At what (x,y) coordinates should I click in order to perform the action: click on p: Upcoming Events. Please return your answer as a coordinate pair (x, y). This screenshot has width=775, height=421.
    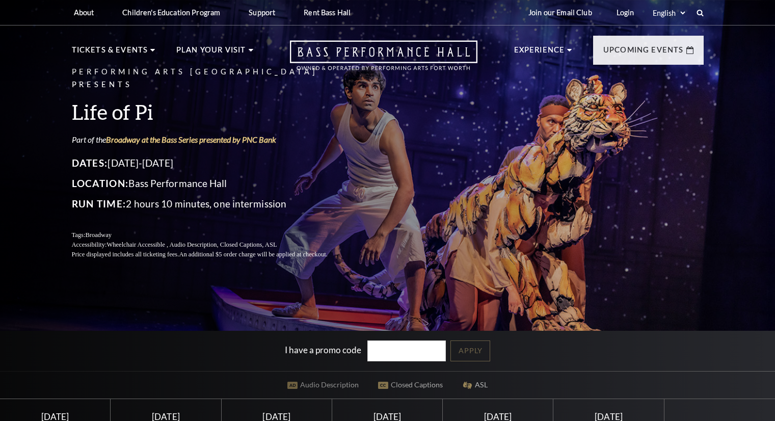
    Looking at the image, I should click on (643, 53).